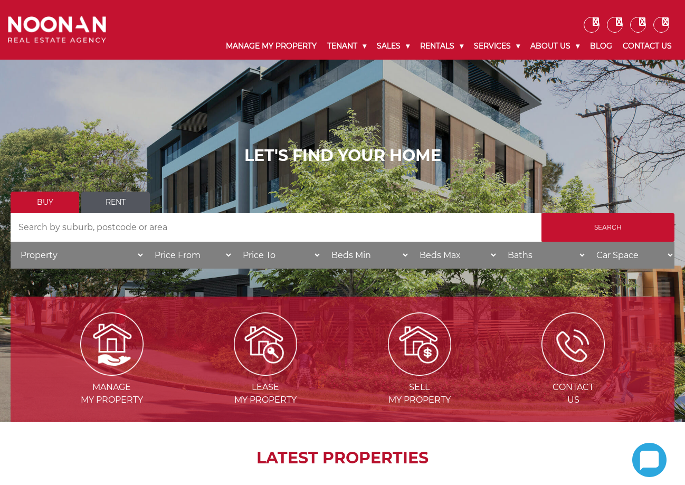  What do you see at coordinates (555, 46) in the screenshot?
I see `a: About Us` at bounding box center [555, 46].